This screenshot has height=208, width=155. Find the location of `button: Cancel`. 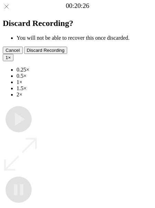

button: Cancel is located at coordinates (13, 50).